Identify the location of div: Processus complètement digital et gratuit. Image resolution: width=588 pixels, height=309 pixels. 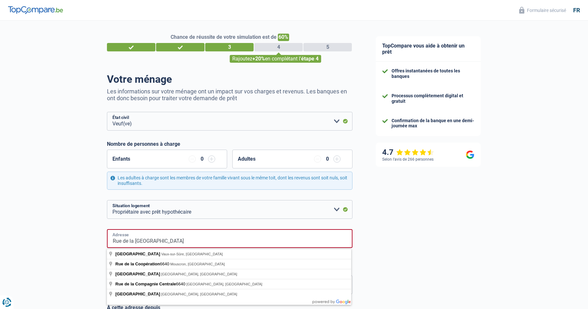
(433, 98).